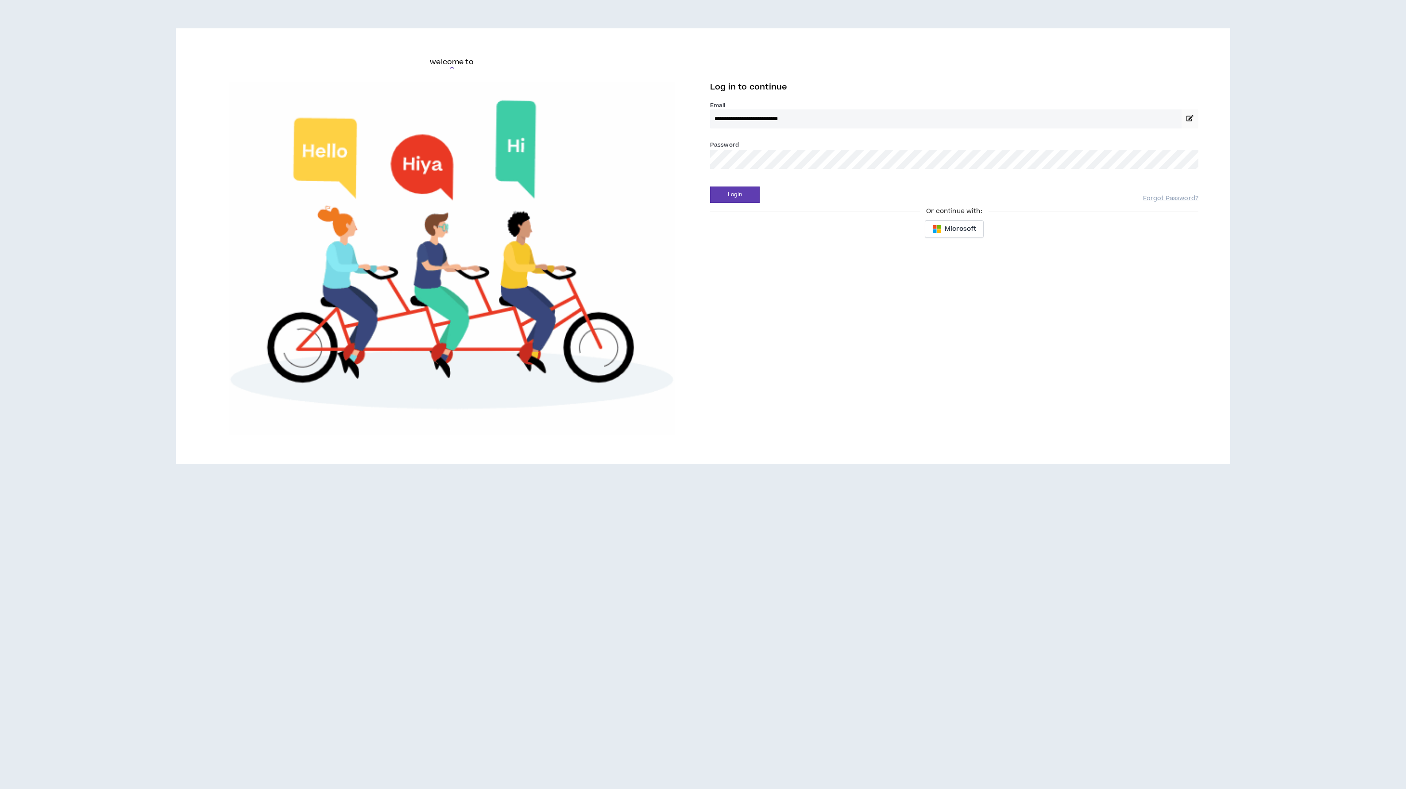 Image resolution: width=1406 pixels, height=789 pixels. I want to click on button: Microsoft, so click(954, 229).